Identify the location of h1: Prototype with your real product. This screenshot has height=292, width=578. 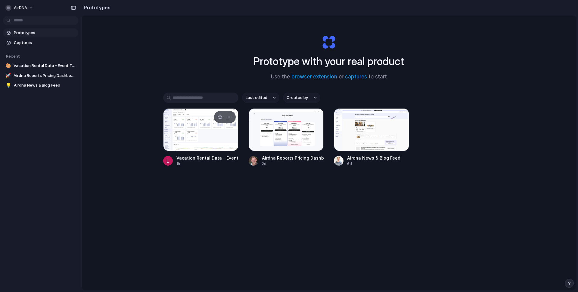
(329, 61).